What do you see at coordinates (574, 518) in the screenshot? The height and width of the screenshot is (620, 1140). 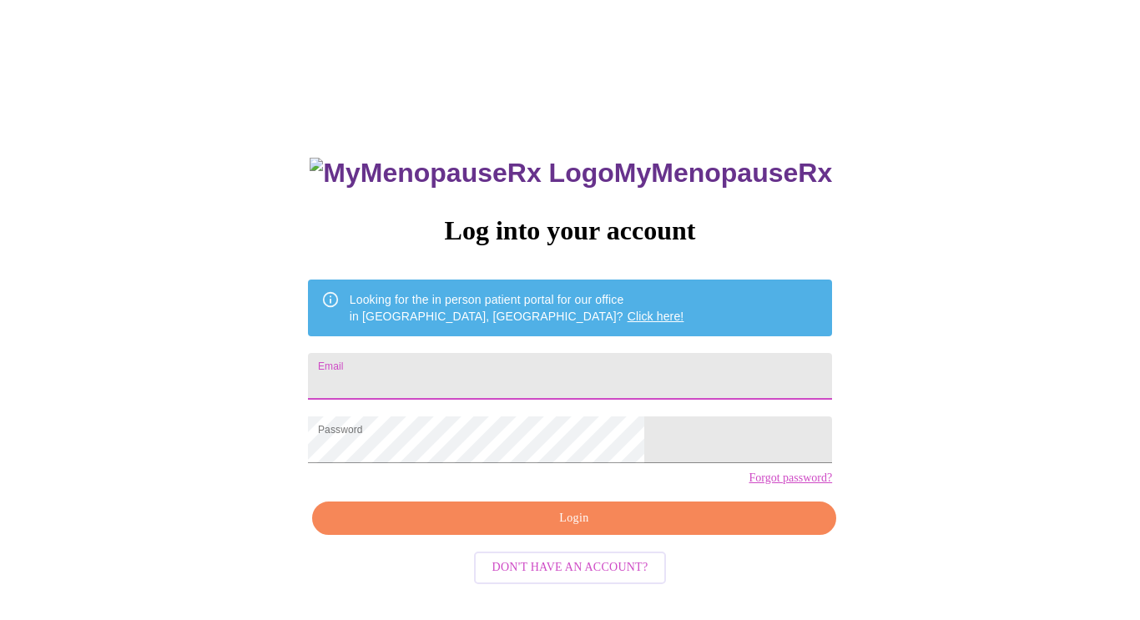 I see `button: Login` at bounding box center [574, 518].